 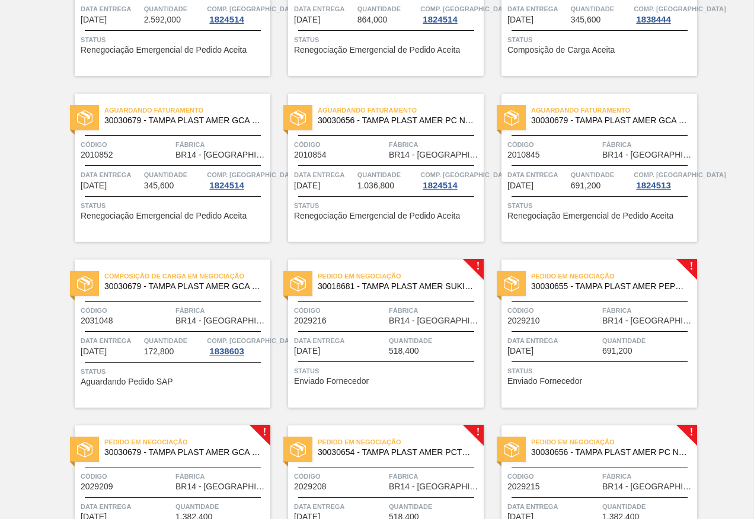 What do you see at coordinates (159, 352) in the screenshot?
I see `span: 172,800` at bounding box center [159, 352].